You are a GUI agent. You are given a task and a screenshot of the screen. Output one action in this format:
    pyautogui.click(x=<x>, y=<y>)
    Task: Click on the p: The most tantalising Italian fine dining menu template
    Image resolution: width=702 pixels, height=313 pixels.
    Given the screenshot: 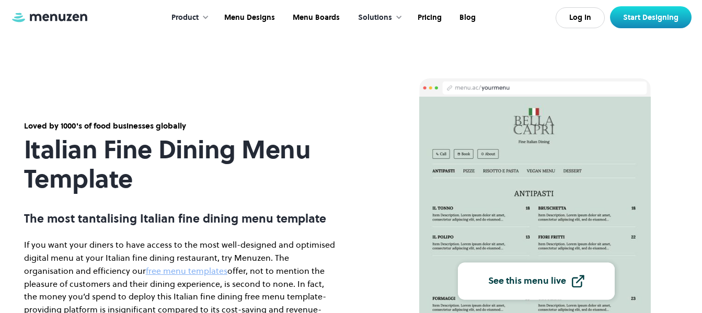 What is the action you would take?
    pyautogui.click(x=181, y=219)
    